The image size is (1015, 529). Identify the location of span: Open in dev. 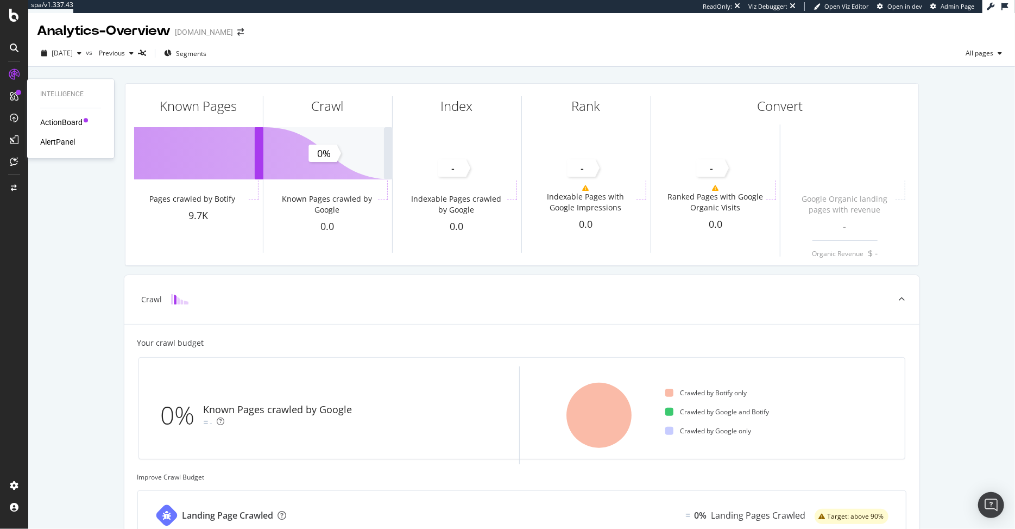
(905, 6).